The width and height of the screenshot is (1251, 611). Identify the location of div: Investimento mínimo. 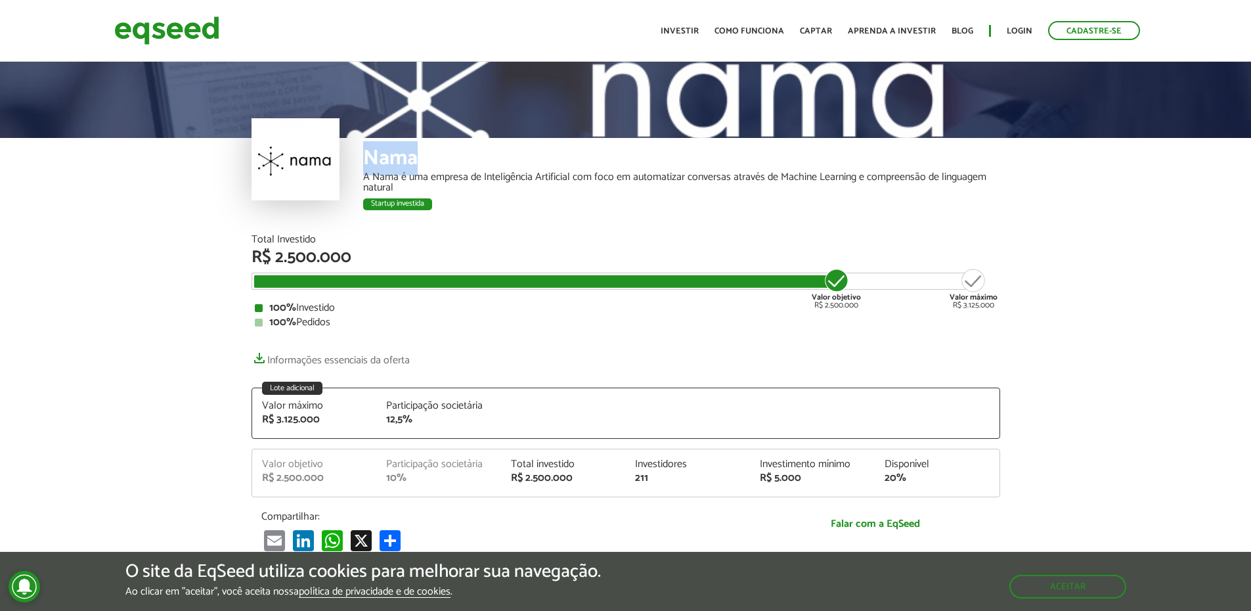
(812, 464).